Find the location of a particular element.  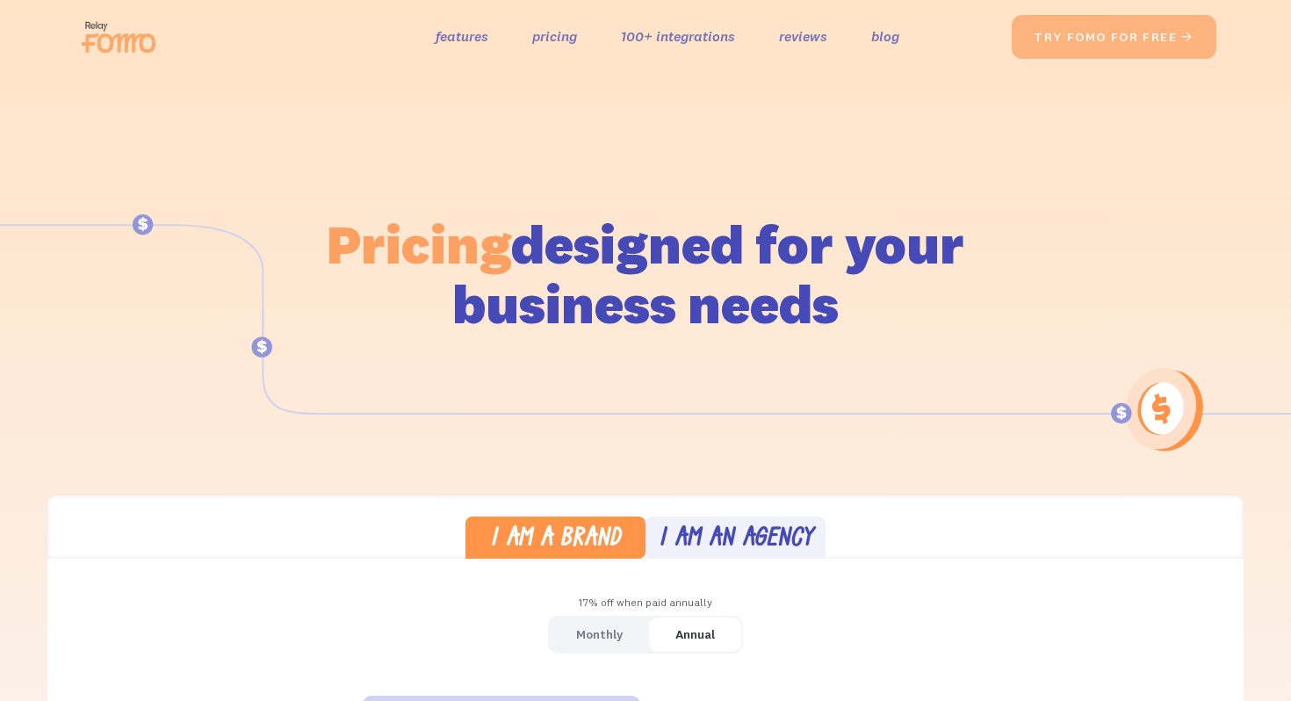

span: Pricing is located at coordinates (419, 243).